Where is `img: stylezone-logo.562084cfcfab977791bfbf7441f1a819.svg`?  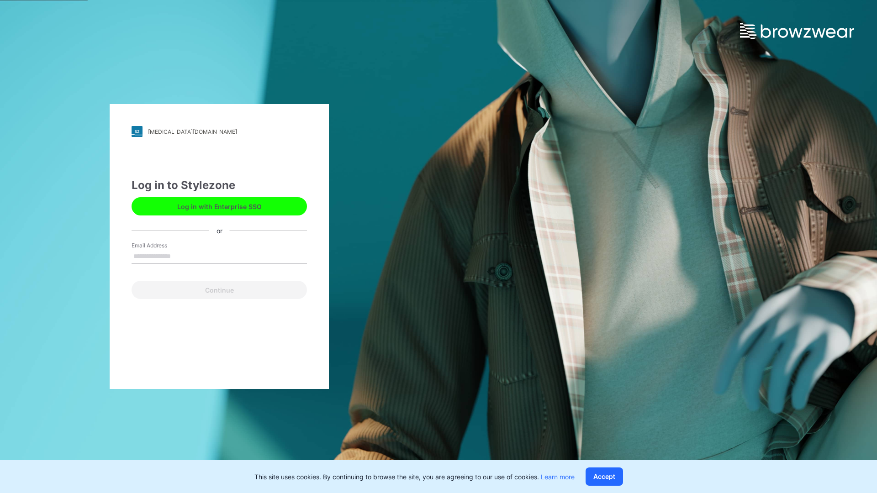
img: stylezone-logo.562084cfcfab977791bfbf7441f1a819.svg is located at coordinates (137, 132).